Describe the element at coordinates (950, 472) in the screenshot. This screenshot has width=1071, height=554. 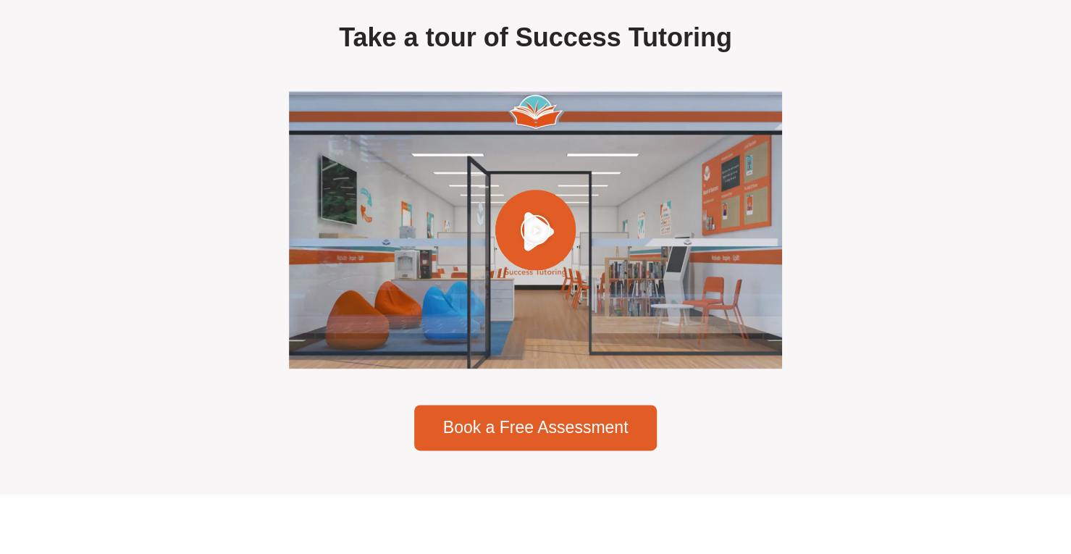
I see `div: Chat Widget` at that location.